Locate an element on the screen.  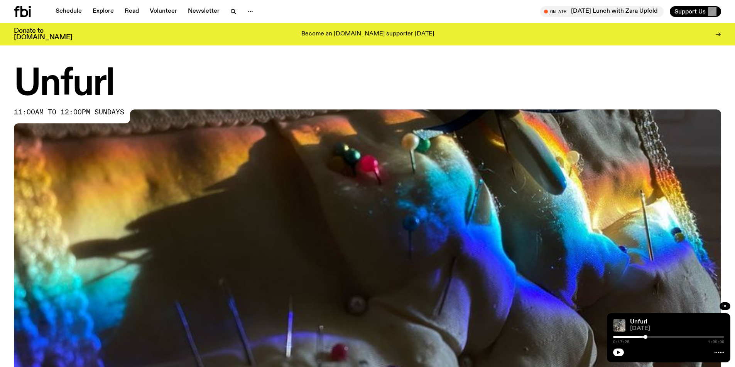
h1: Unfurl is located at coordinates (367, 84).